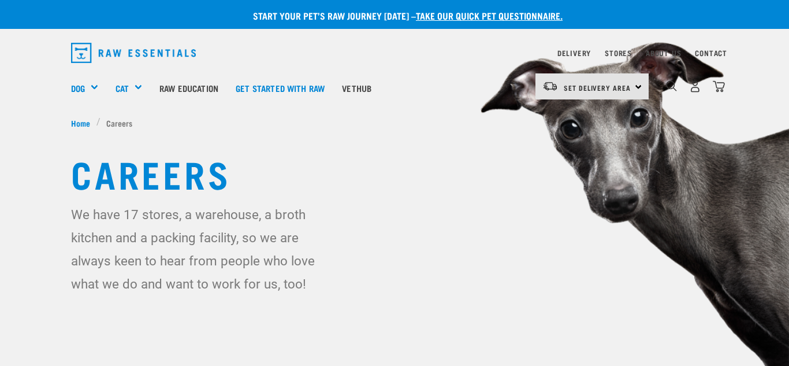 The image size is (789, 366). I want to click on span: Home, so click(80, 122).